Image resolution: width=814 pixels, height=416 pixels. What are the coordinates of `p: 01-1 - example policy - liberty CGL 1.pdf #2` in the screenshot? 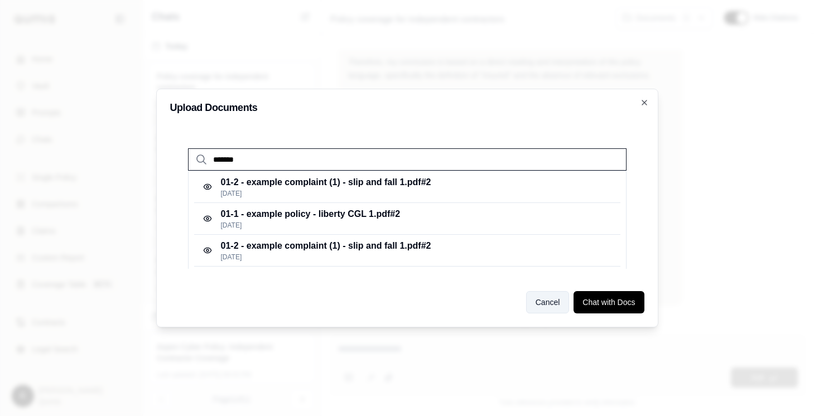 It's located at (311, 214).